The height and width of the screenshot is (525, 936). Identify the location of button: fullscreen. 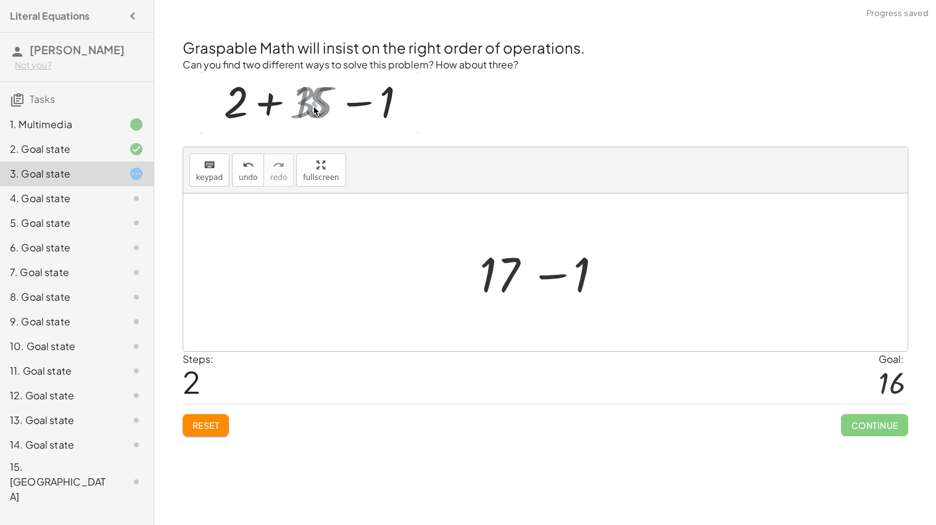
(321, 170).